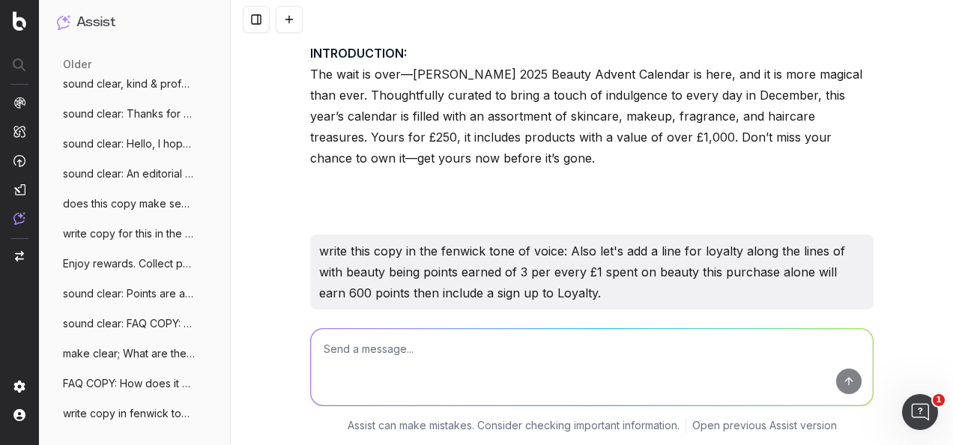 Image resolution: width=953 pixels, height=445 pixels. I want to click on img: Activation, so click(19, 160).